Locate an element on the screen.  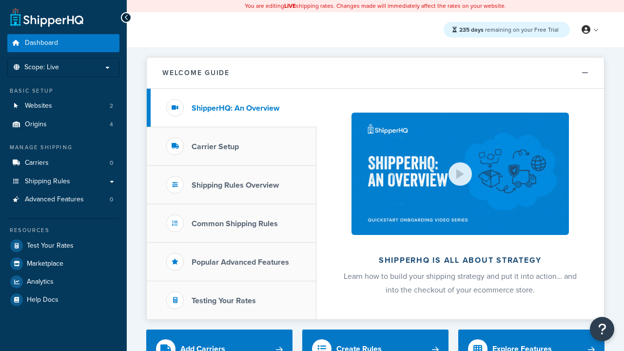
li: Shipping Rules is located at coordinates (63, 181).